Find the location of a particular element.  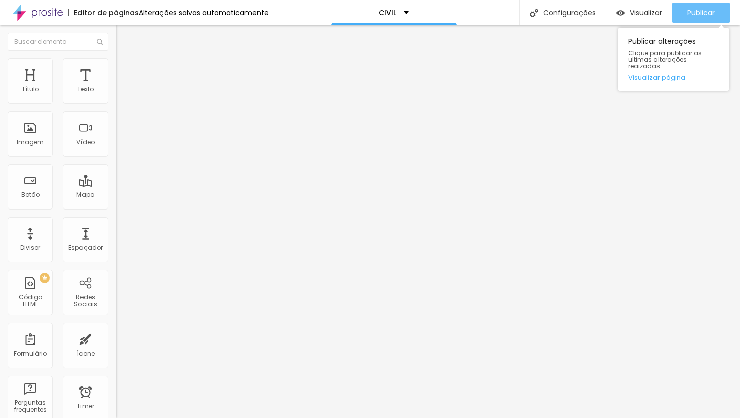

div: Ícone is located at coordinates (86, 353).